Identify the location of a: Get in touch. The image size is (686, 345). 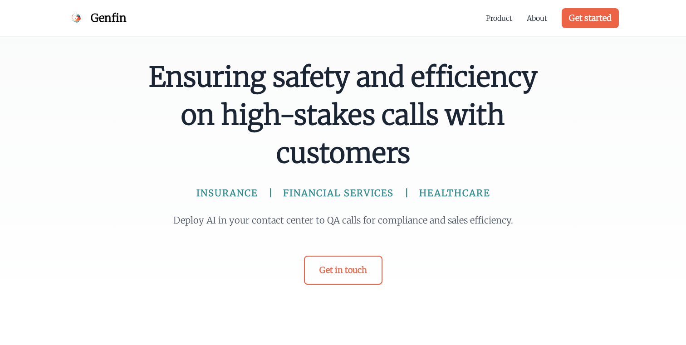
(343, 271).